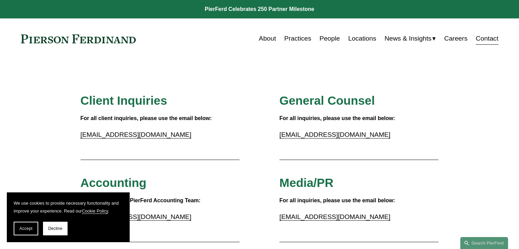 The height and width of the screenshot is (249, 519). What do you see at coordinates (485, 243) in the screenshot?
I see `a: Search this site` at bounding box center [485, 243].